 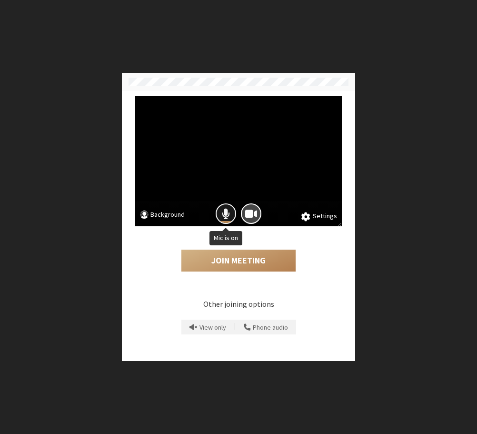 I want to click on button: Camera is on, so click(x=251, y=213).